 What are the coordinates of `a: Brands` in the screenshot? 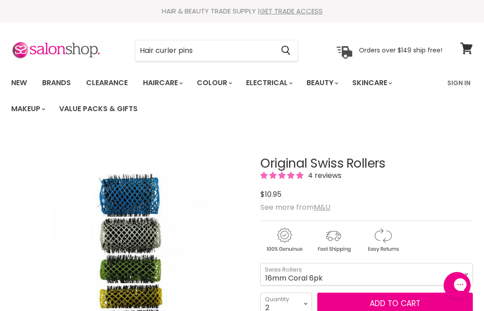 It's located at (56, 83).